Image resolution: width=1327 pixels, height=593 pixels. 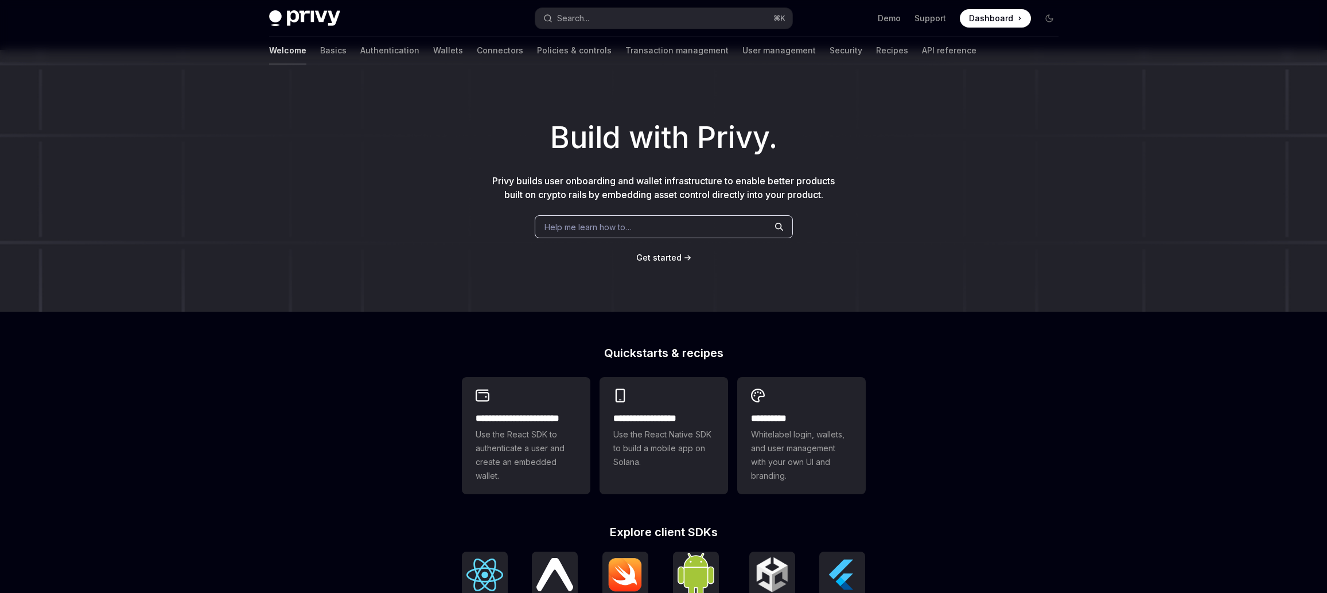 What do you see at coordinates (659, 258) in the screenshot?
I see `a: Get started` at bounding box center [659, 258].